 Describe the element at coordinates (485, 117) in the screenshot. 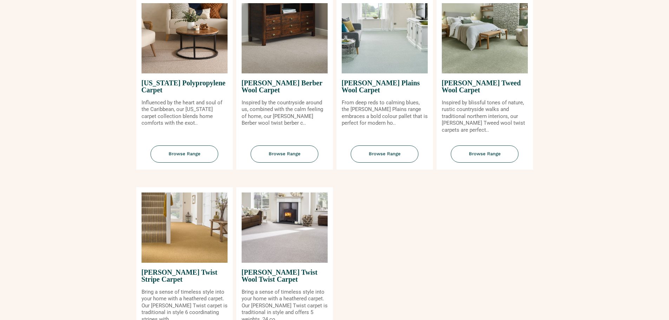

I see `p: Inspired by blissful tones of nature, rustic countryside walks and traditional northern interiors...` at that location.